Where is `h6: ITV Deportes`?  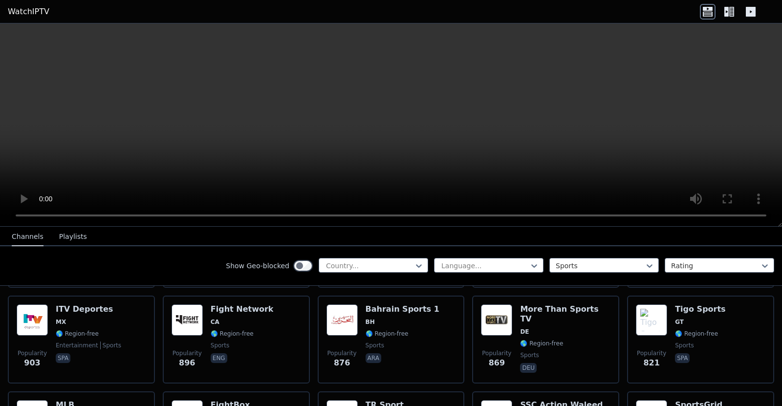 h6: ITV Deportes is located at coordinates (88, 309).